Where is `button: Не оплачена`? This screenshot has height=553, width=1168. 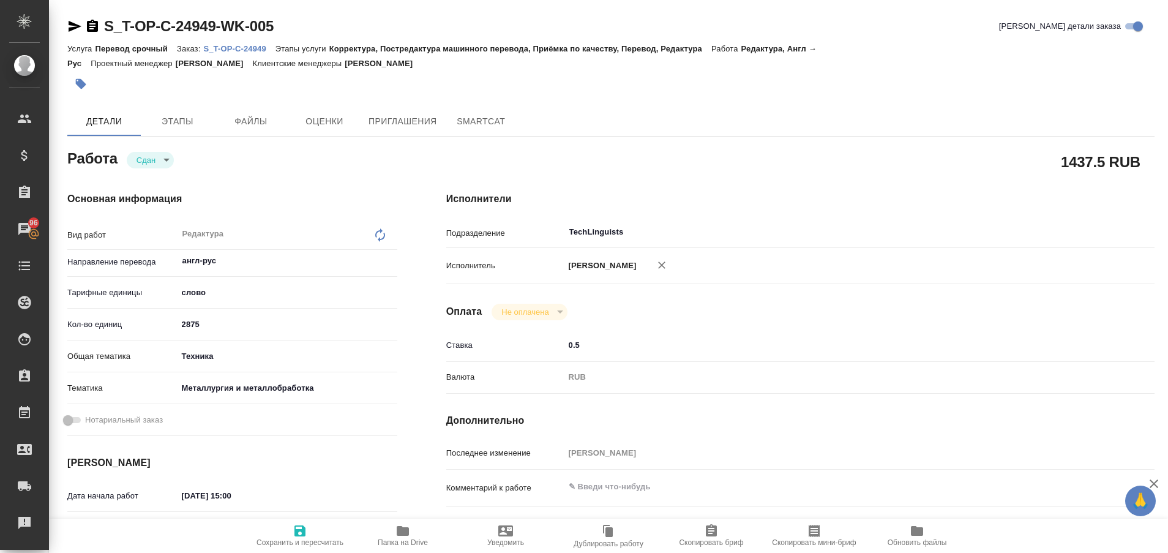
button: Не оплачена is located at coordinates (525, 312).